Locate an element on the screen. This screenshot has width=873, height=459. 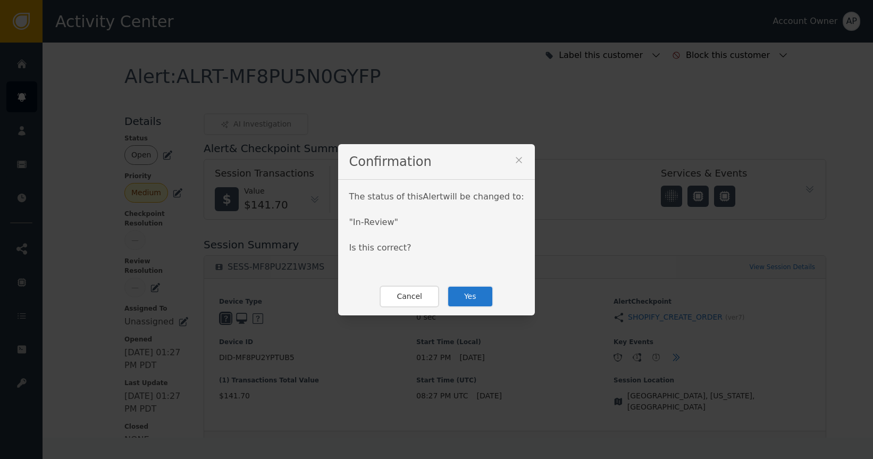
button: Yes is located at coordinates (470, 296).